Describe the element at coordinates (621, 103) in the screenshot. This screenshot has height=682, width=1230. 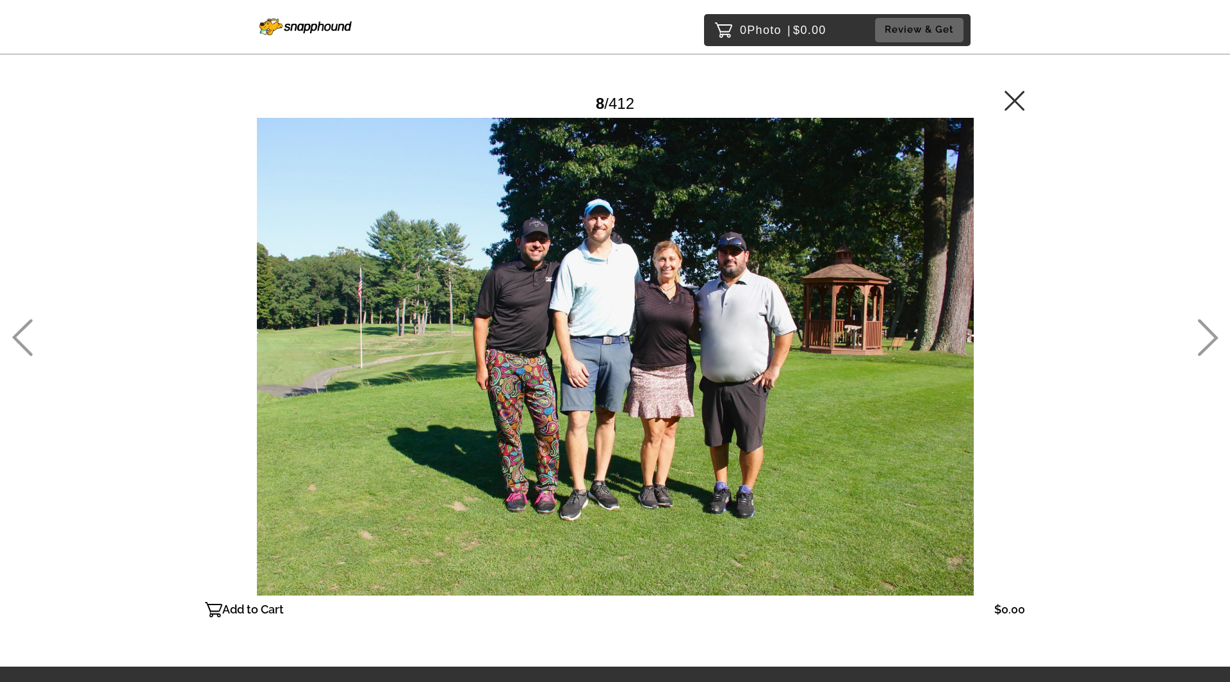
I see `span: 412` at that location.